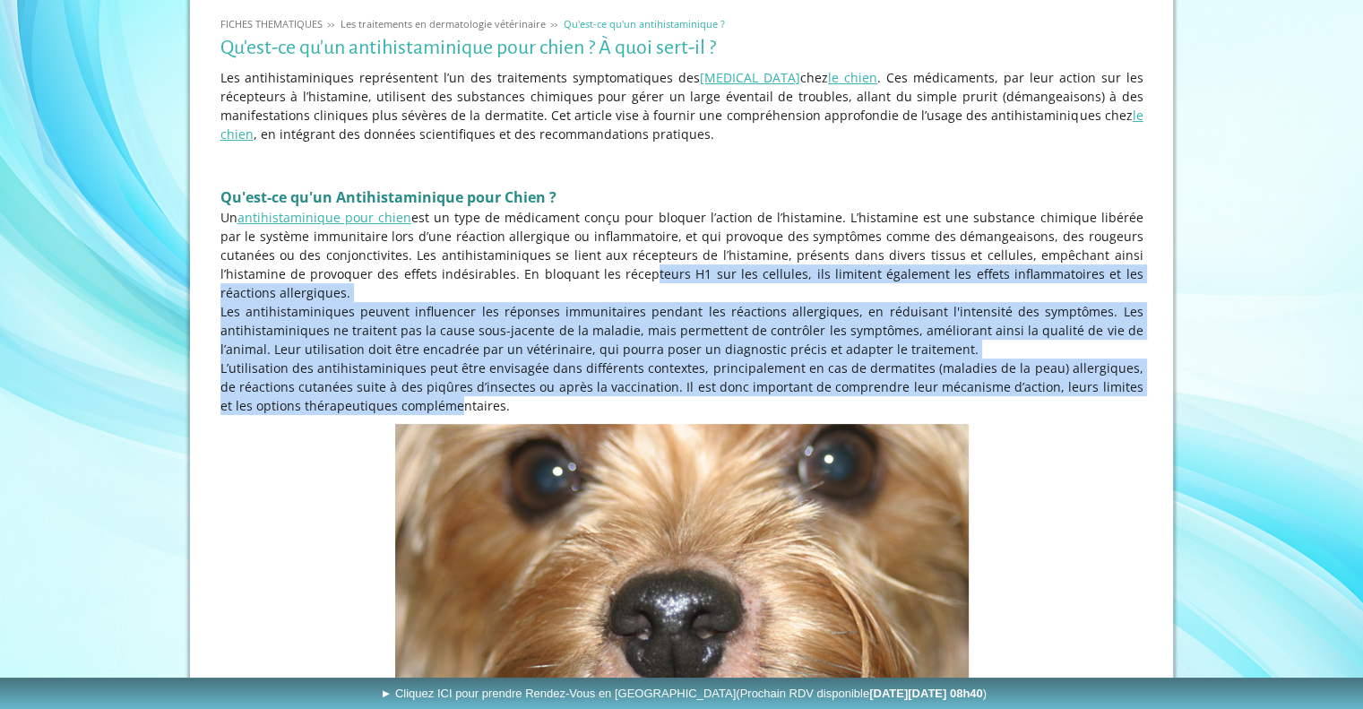  What do you see at coordinates (682, 106) in the screenshot?
I see `p: Les antihistaminiques représentent l’un des traitements symptomatiques des chez . Ces médicaments...` at bounding box center [682, 106].